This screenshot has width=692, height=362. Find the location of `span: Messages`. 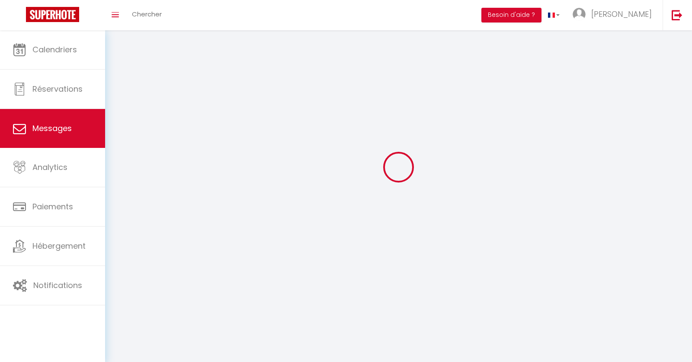

span: Messages is located at coordinates (52, 128).